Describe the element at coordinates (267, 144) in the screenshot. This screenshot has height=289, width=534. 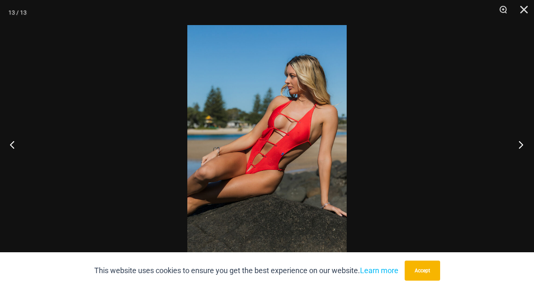
I see `img: Link Tangello 8650 One Piece Monokini 07` at that location.